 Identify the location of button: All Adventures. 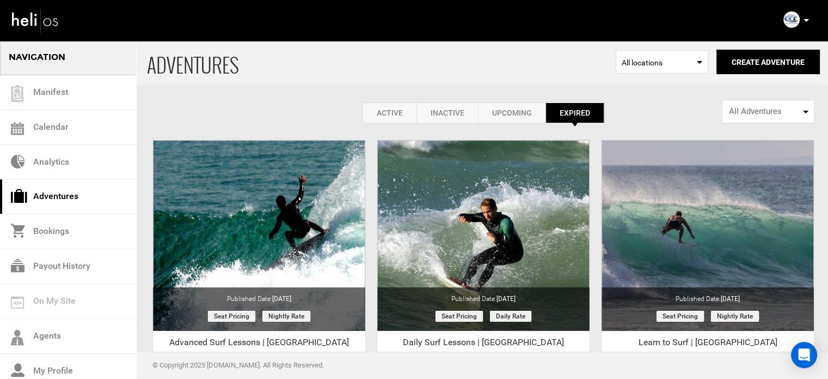
(769, 111).